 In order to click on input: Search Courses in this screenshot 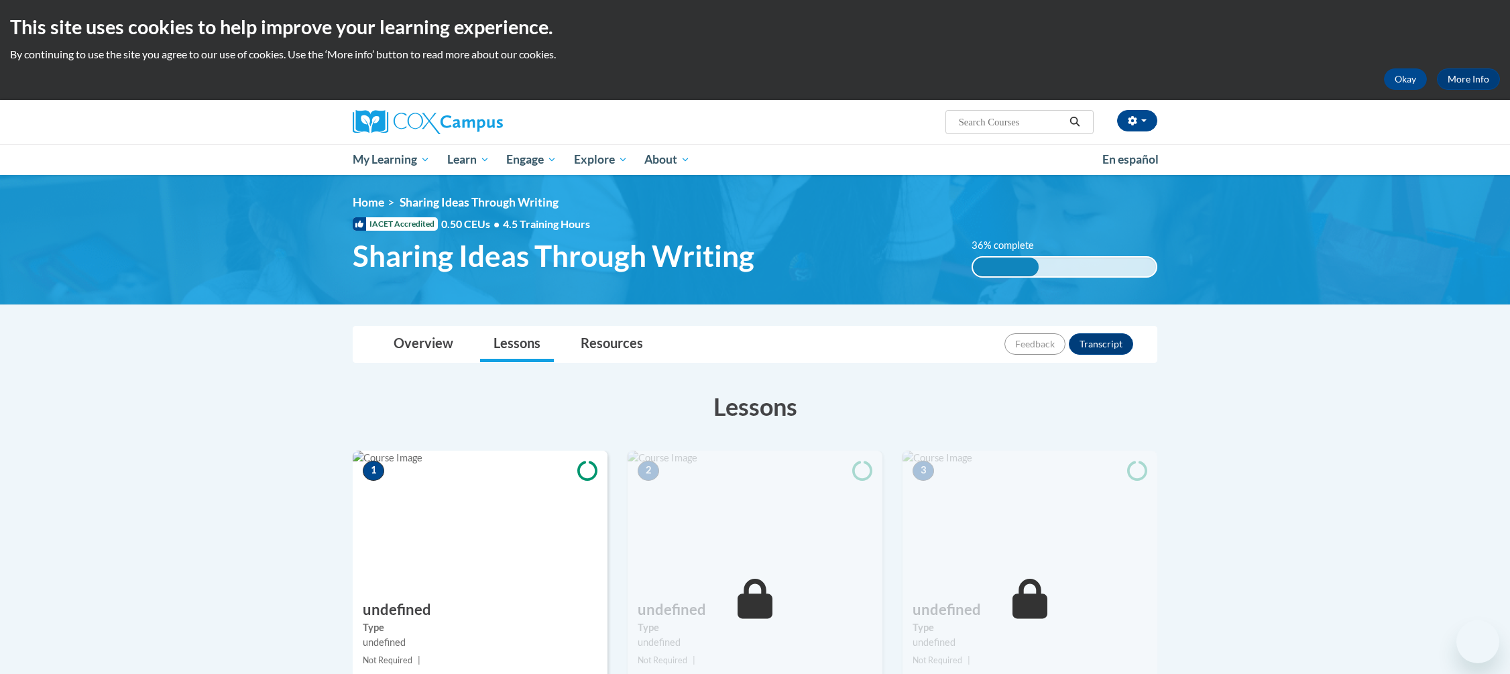, I will do `click(1011, 122)`.